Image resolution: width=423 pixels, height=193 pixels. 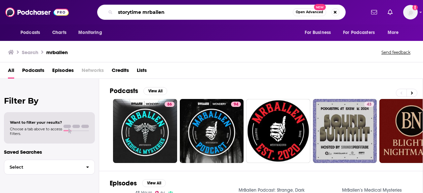 What do you see at coordinates (37, 12) in the screenshot?
I see `a: Podchaser - Follow, Share and Rate Podcasts` at bounding box center [37, 12].